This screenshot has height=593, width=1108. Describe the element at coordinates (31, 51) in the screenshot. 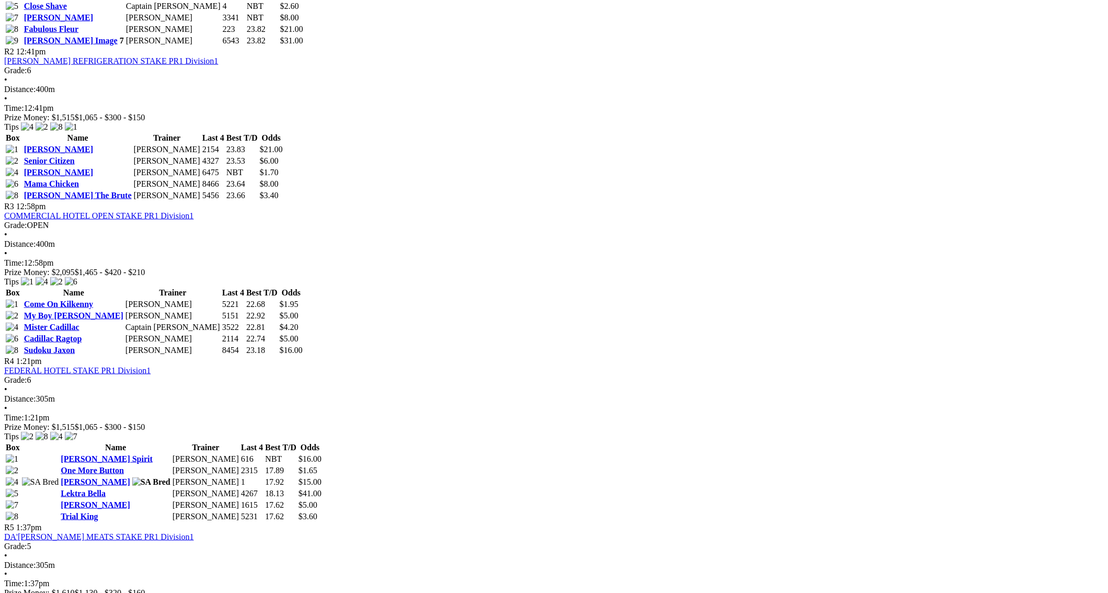

I see `span: 12:41pm` at that location.